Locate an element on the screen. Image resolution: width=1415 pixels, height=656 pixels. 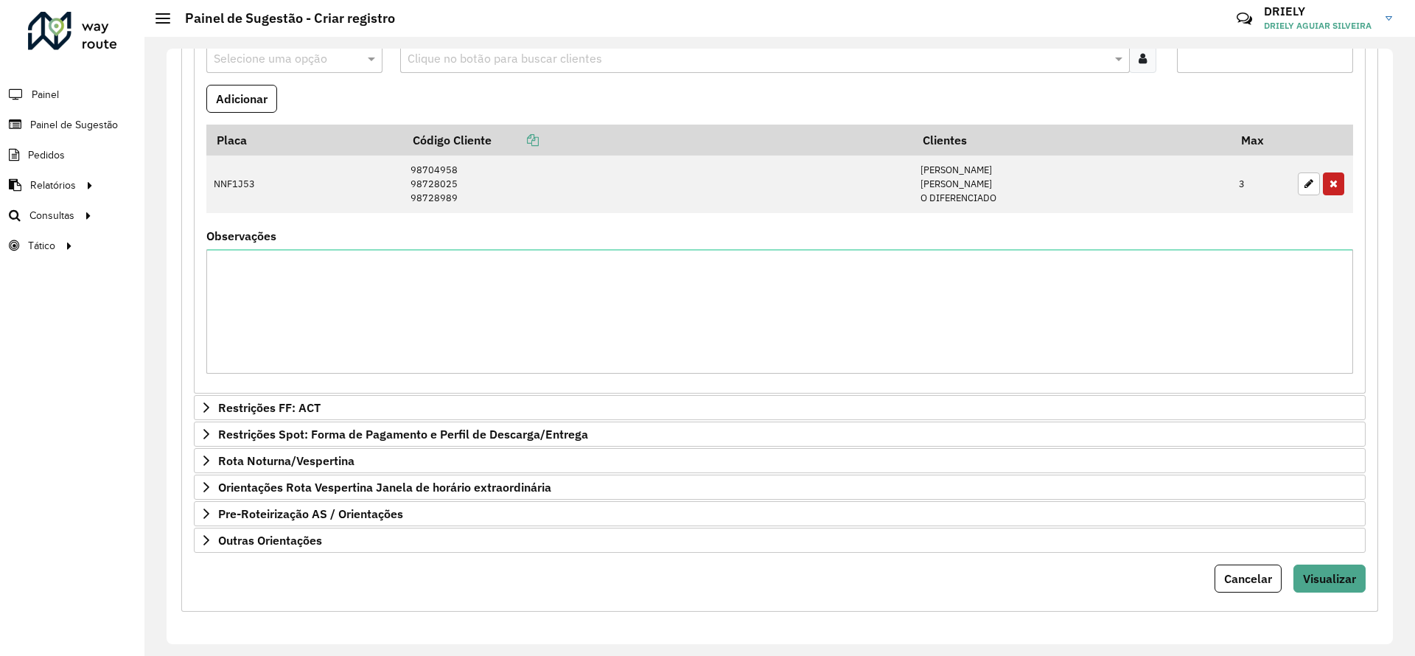
span: Restrições Spot: Forma de Pagamento e Perfil de Descarga/Entrega is located at coordinates (403, 434).